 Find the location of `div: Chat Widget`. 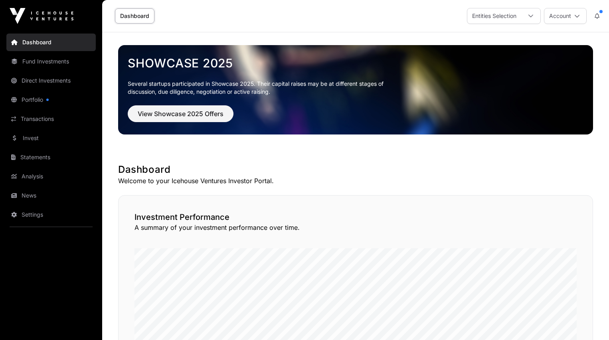

div: Chat Widget is located at coordinates (589, 321).